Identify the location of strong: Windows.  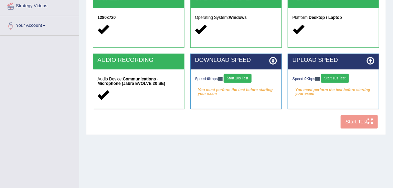
(238, 18).